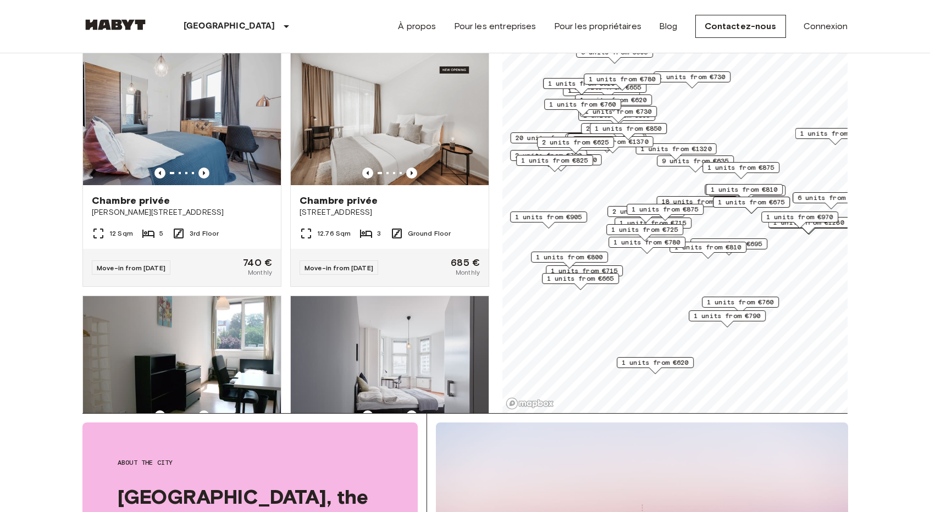  Describe the element at coordinates (182, 170) in the screenshot. I see `a: Marketing picture of unit DE-01-008-005-03HFPrevious imagePrevious imageChambre privée[PERSON_NAM...` at that location.